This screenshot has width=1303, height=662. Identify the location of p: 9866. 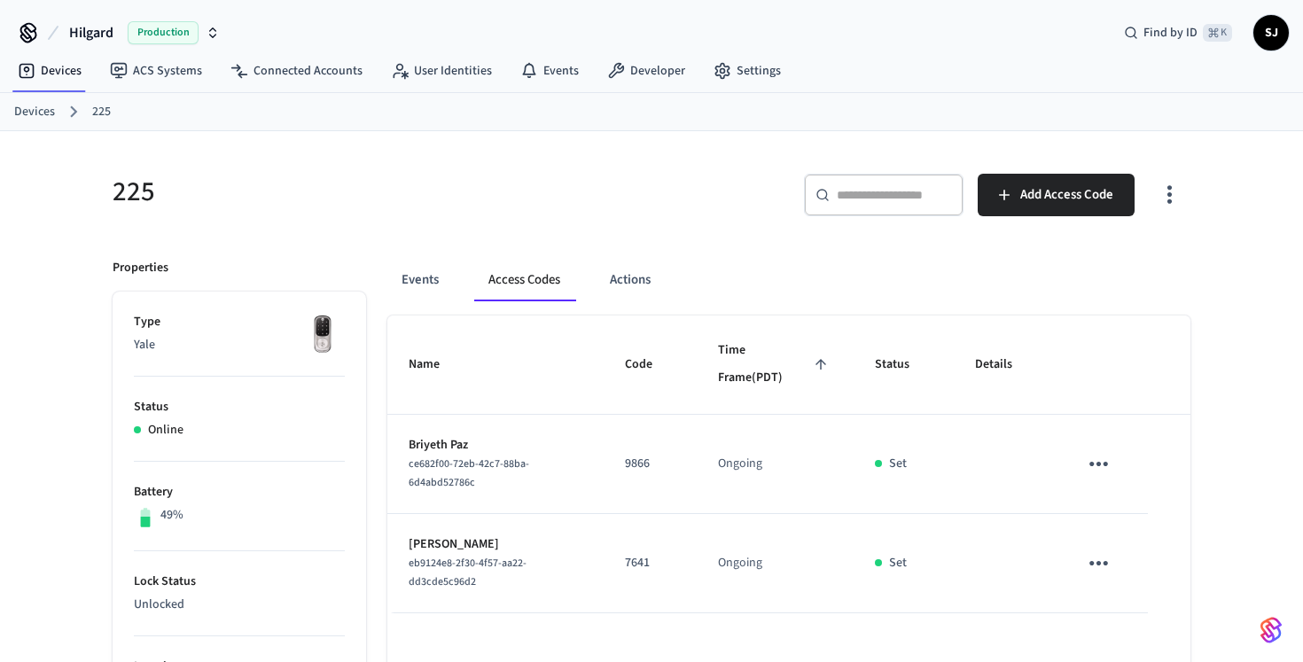
(650, 464).